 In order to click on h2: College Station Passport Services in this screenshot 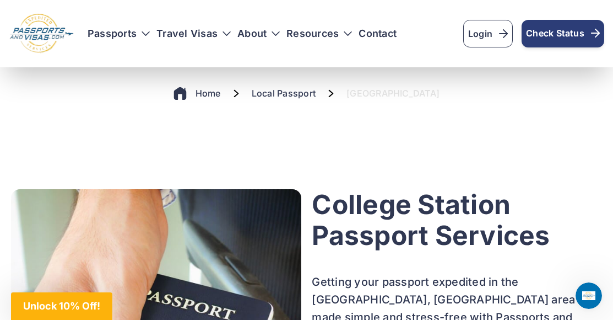, I will do `click(457, 220)`.